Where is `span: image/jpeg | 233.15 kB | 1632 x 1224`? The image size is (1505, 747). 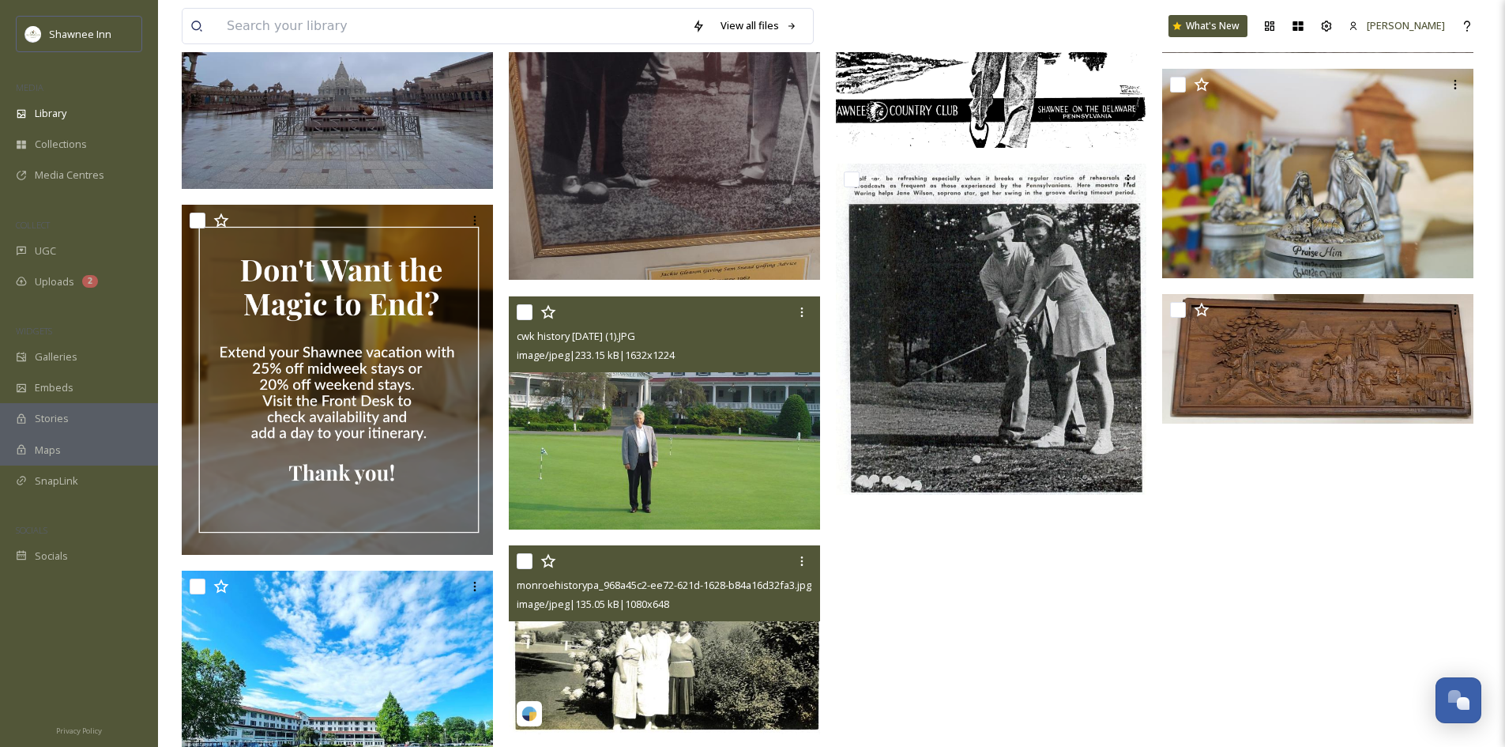 span: image/jpeg | 233.15 kB | 1632 x 1224 is located at coordinates (596, 355).